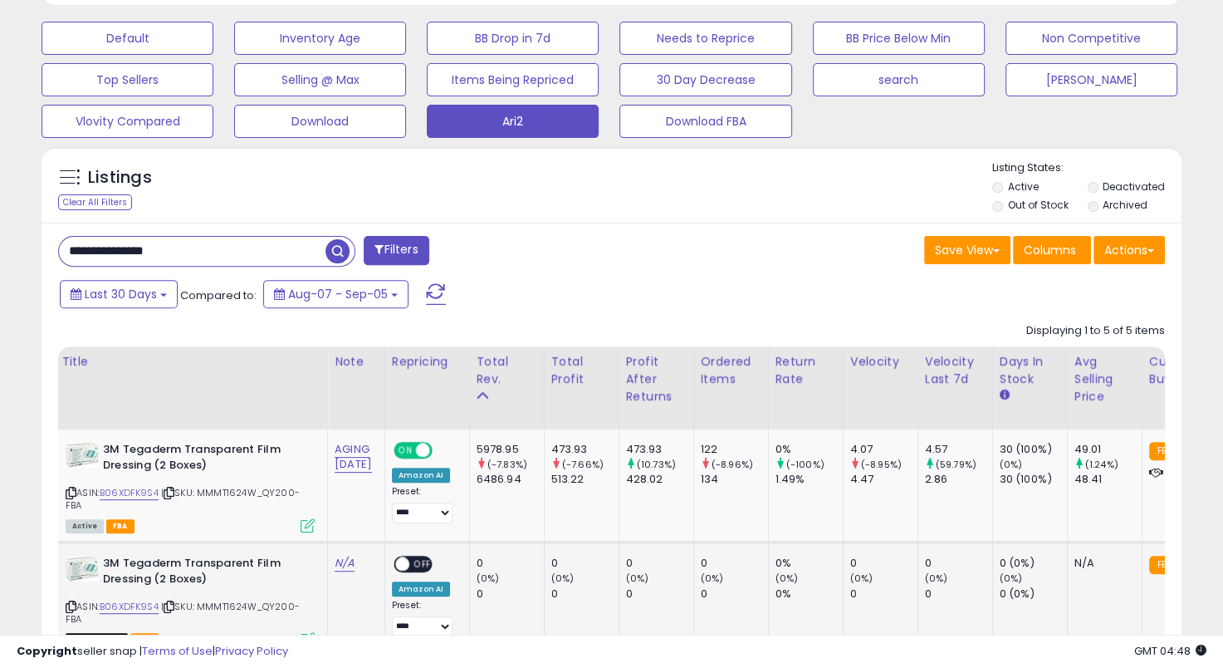 This screenshot has height=668, width=1223. Describe the element at coordinates (1104, 379) in the screenshot. I see `div: Avg Selling Price` at that location.